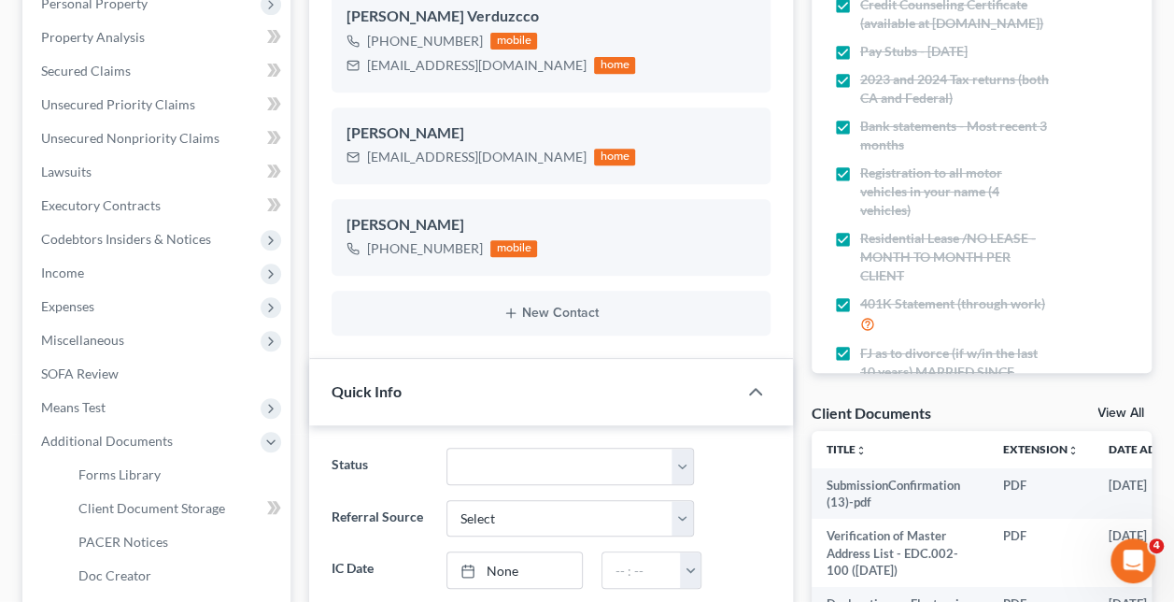  Describe the element at coordinates (158, 105) in the screenshot. I see `a: Unsecured Priority Claims` at that location.